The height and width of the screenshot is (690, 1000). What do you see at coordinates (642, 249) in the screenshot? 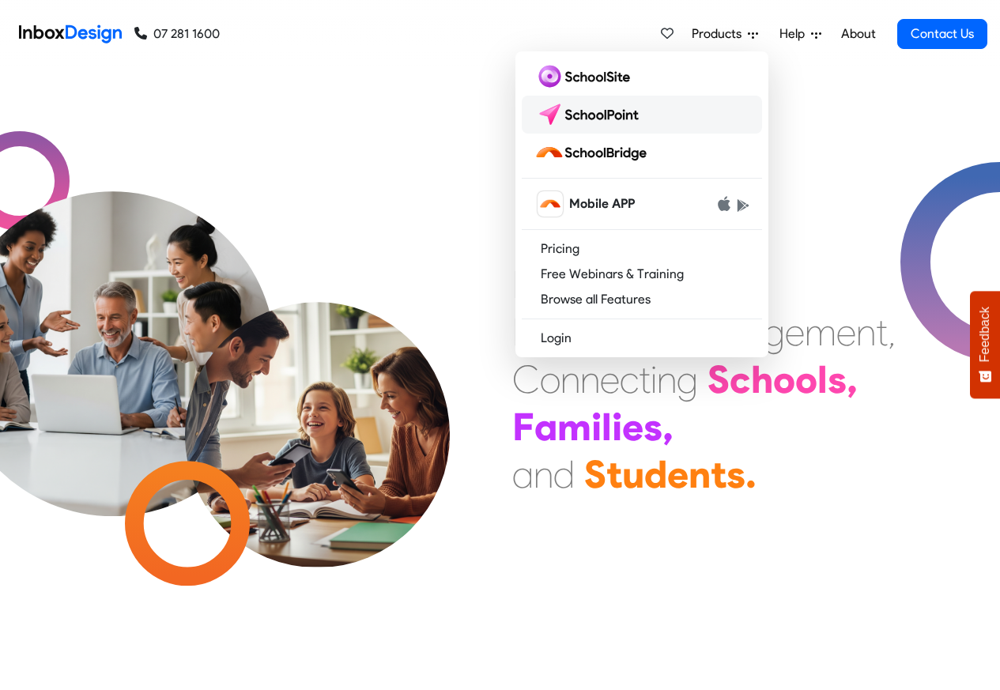
I see `a: Pricing` at bounding box center [642, 249].